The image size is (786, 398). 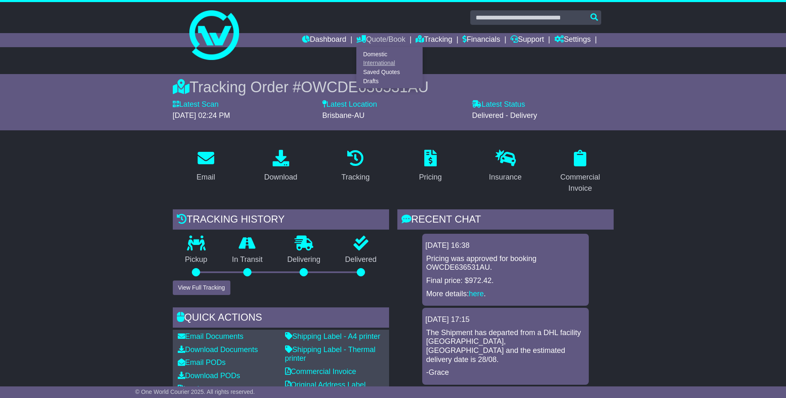 I want to click on a: Email Documents, so click(x=210, y=337).